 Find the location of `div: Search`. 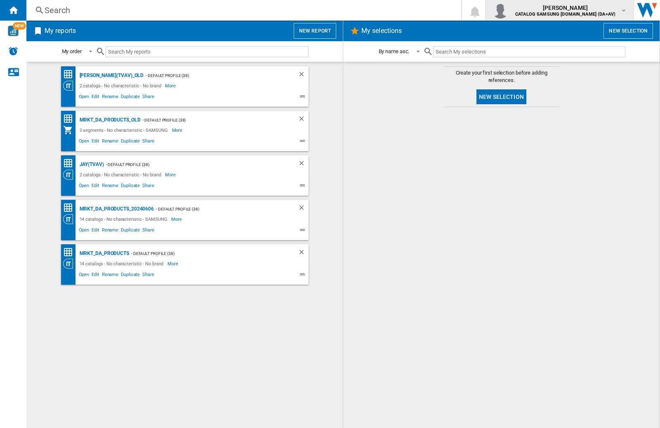

div: Search is located at coordinates (242, 10).